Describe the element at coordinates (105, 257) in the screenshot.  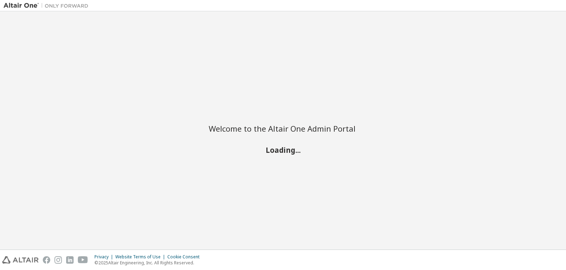
I see `div: Privacy` at that location.